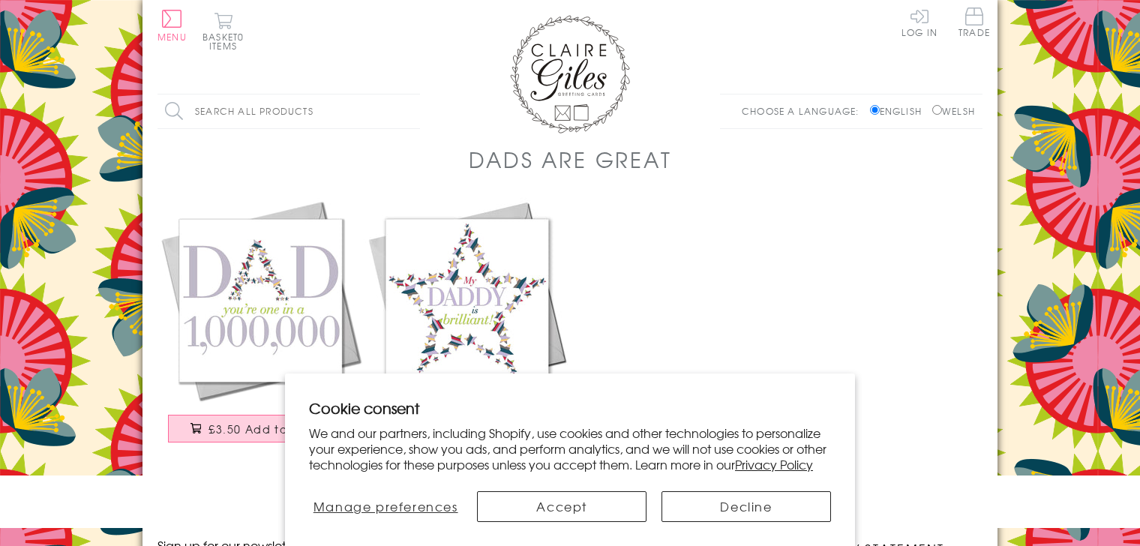  Describe the element at coordinates (919, 22) in the screenshot. I see `a: Log In` at that location.